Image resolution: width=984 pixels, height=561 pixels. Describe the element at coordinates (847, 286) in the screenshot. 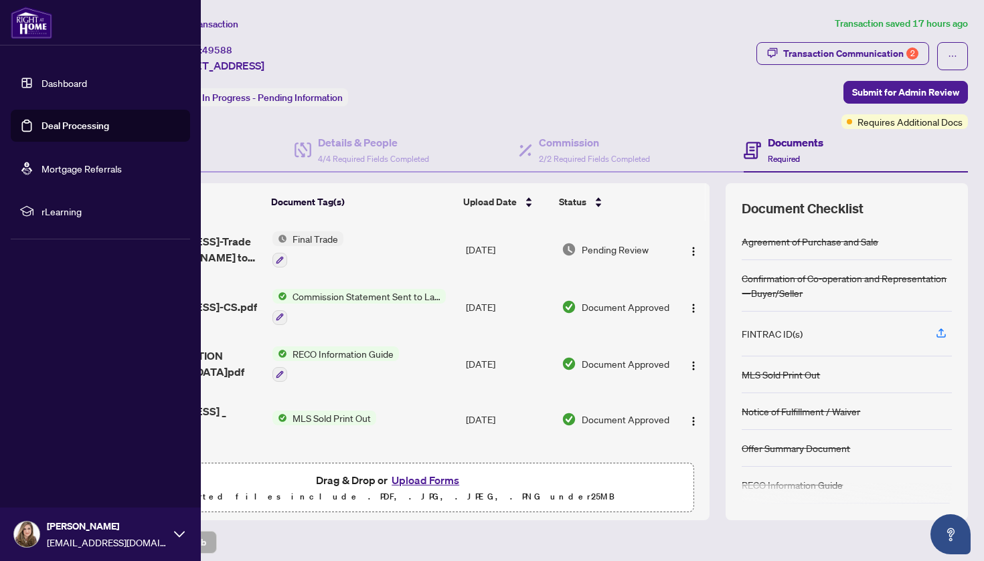

I see `div: Confirmation of Co-operation and Representation—Buyer/Seller` at that location.